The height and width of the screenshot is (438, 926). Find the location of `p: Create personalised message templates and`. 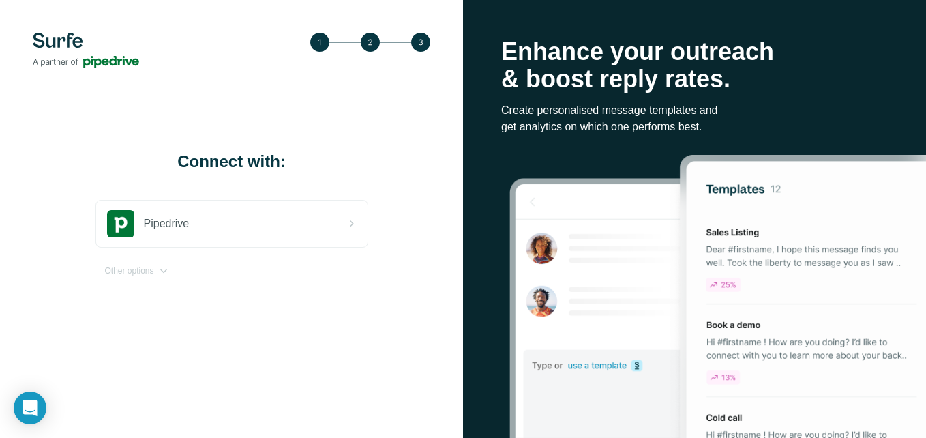

p: Create personalised message templates and is located at coordinates (694, 110).